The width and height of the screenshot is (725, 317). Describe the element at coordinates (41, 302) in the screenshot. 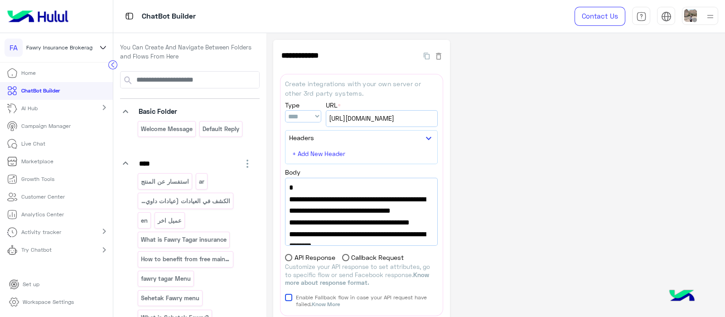

I see `a: Workspace Settings` at that location.